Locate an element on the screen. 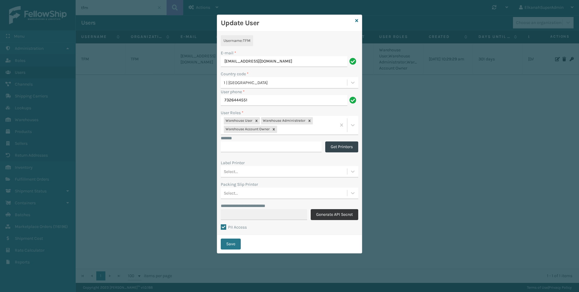 The height and width of the screenshot is (292, 579). label: User phone is located at coordinates (233, 92).